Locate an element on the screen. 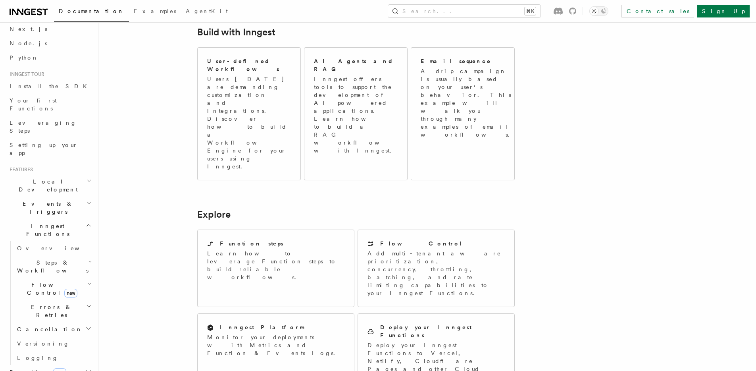 This screenshot has width=756, height=371. a: Sign Up is located at coordinates (723, 11).